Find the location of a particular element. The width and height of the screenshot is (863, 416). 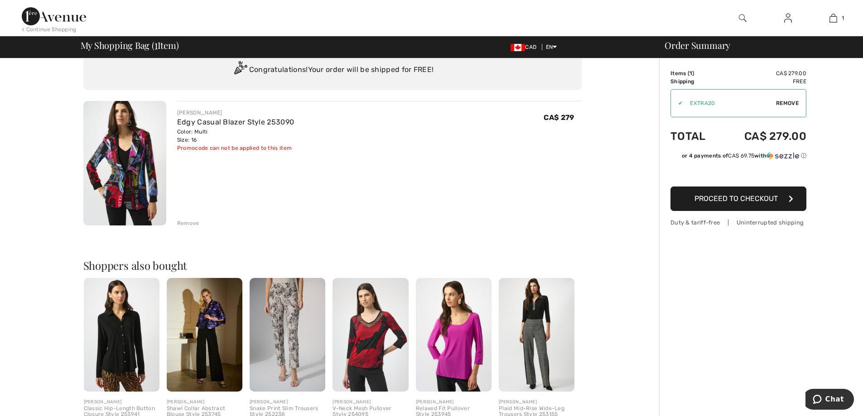

div: < Continue Shopping is located at coordinates (49, 29).